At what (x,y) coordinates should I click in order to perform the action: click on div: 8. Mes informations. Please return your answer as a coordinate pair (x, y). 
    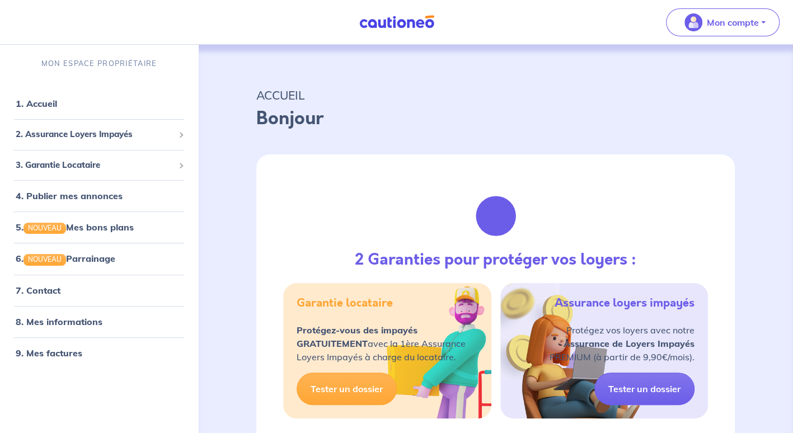
    Looking at the image, I should click on (99, 322).